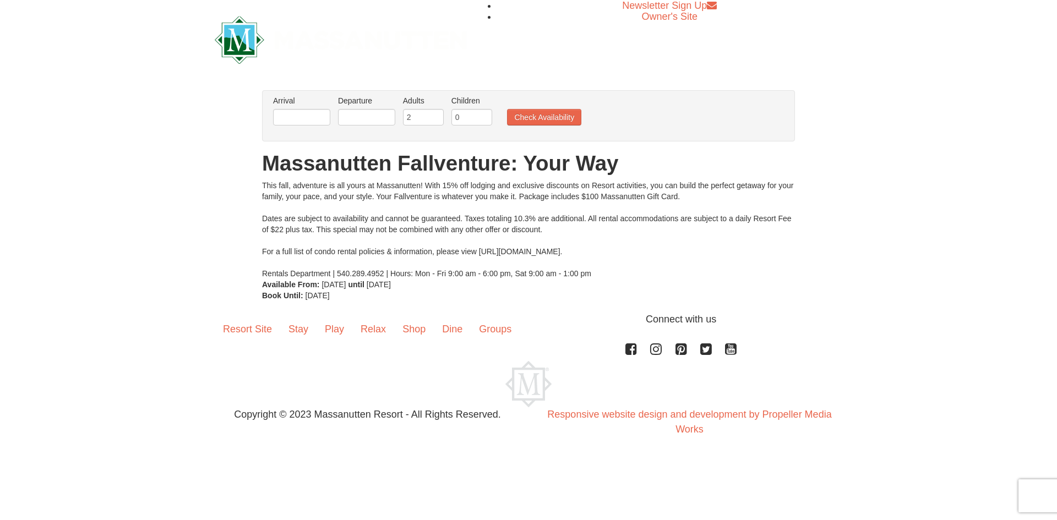 This screenshot has height=520, width=1057. What do you see at coordinates (544, 117) in the screenshot?
I see `button: Check Availability` at bounding box center [544, 117].